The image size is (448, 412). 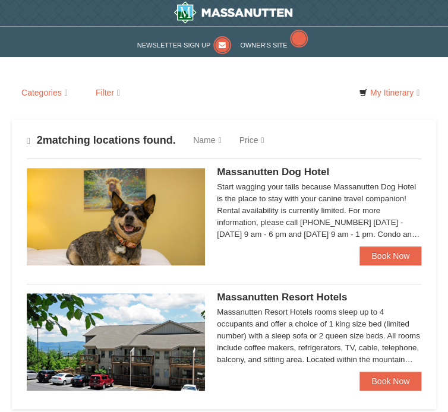 I want to click on span: Newsletter Sign Up, so click(x=173, y=45).